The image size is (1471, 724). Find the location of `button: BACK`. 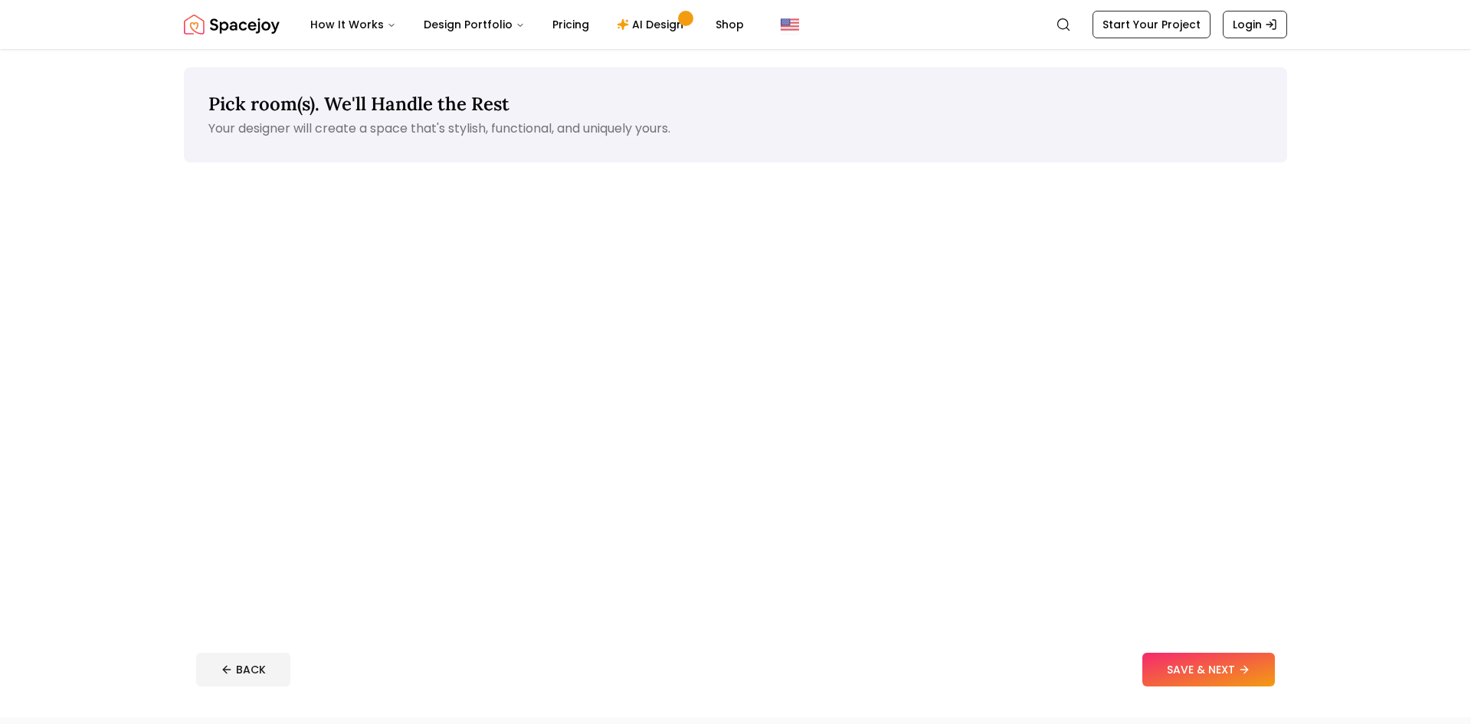

button: BACK is located at coordinates (243, 670).